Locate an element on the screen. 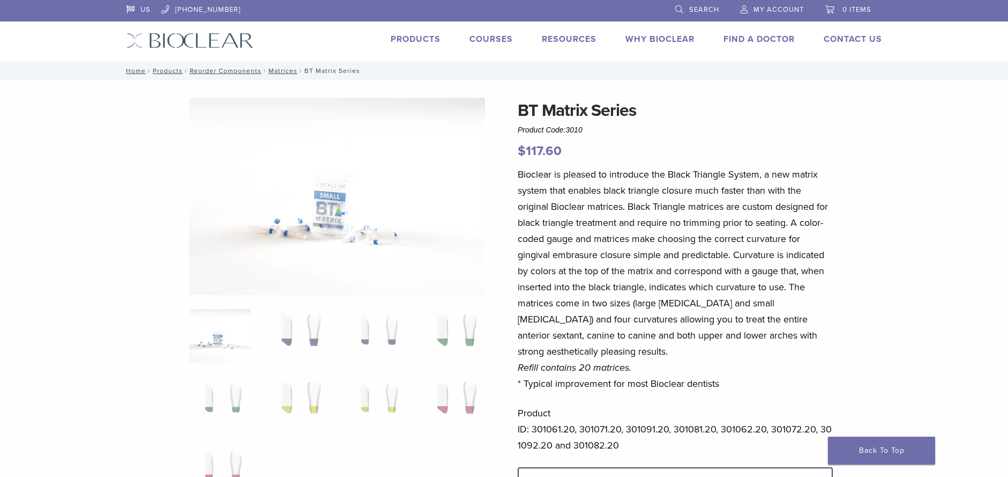 The height and width of the screenshot is (477, 1008). h1: BT Matrix Series is located at coordinates (675, 110).